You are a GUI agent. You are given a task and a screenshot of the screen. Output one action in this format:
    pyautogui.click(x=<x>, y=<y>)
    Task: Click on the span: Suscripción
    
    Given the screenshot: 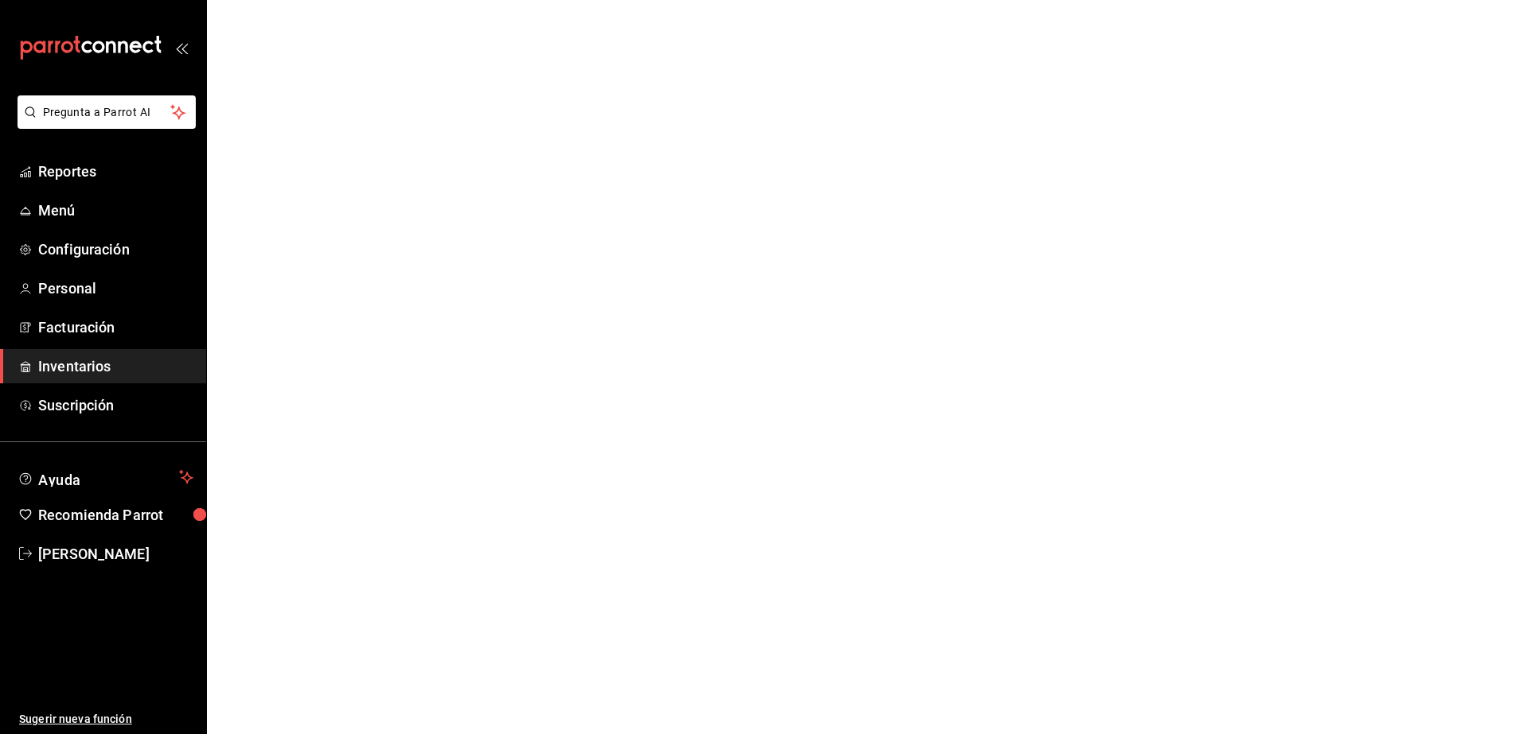 What is the action you would take?
    pyautogui.click(x=115, y=405)
    